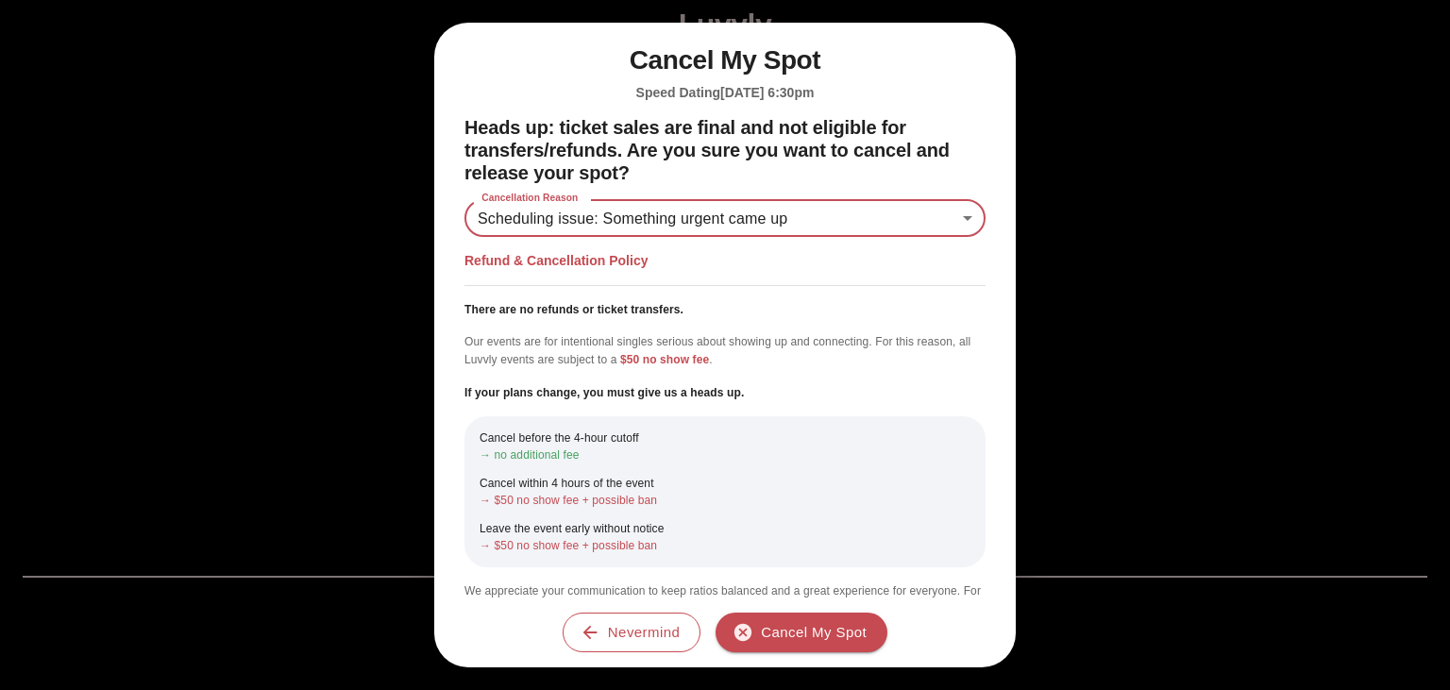 Image resolution: width=1450 pixels, height=690 pixels. What do you see at coordinates (725, 529) in the screenshot?
I see `p: Leave the event early without notice` at bounding box center [725, 529].